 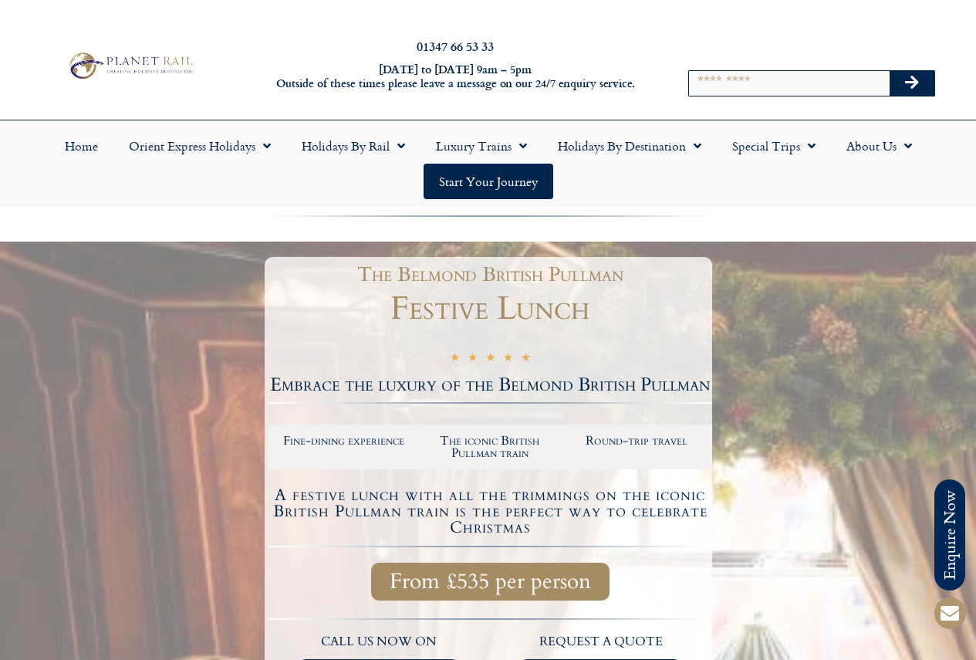 What do you see at coordinates (200, 146) in the screenshot?
I see `a: Orient Express Holidays` at bounding box center [200, 146].